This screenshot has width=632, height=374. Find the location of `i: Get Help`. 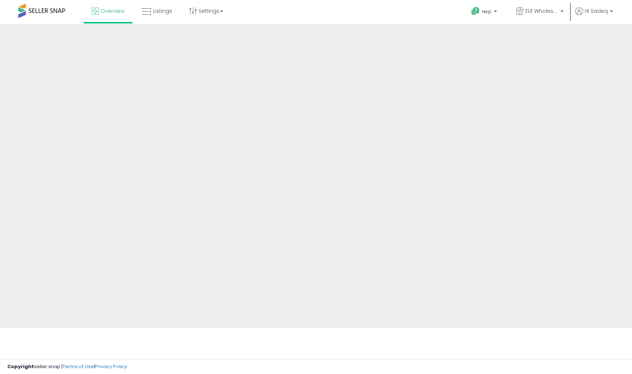

i: Get Help is located at coordinates (475, 11).